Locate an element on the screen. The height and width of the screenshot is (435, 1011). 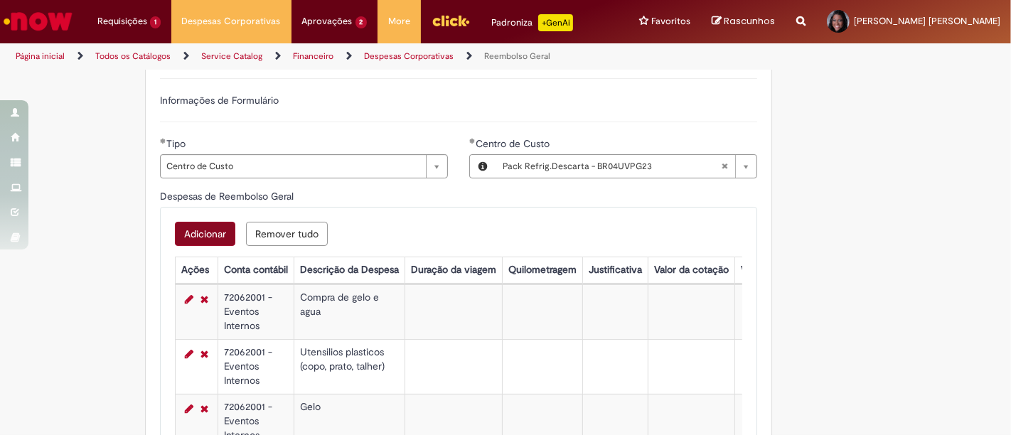
a: Financeiro is located at coordinates (313, 56).